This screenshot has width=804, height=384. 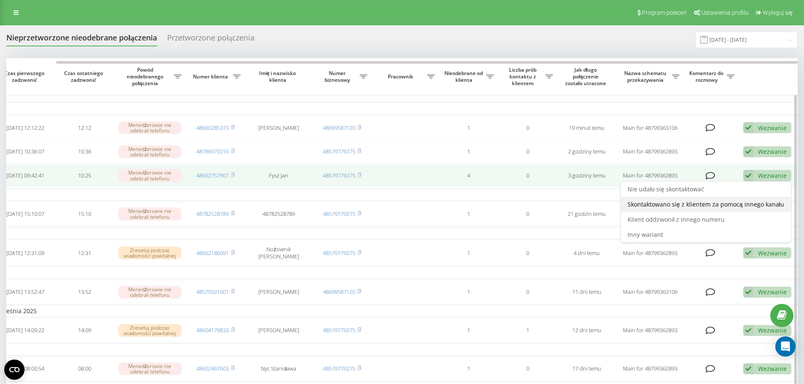 I want to click on span: Komentarz do rozmowy, so click(x=707, y=76).